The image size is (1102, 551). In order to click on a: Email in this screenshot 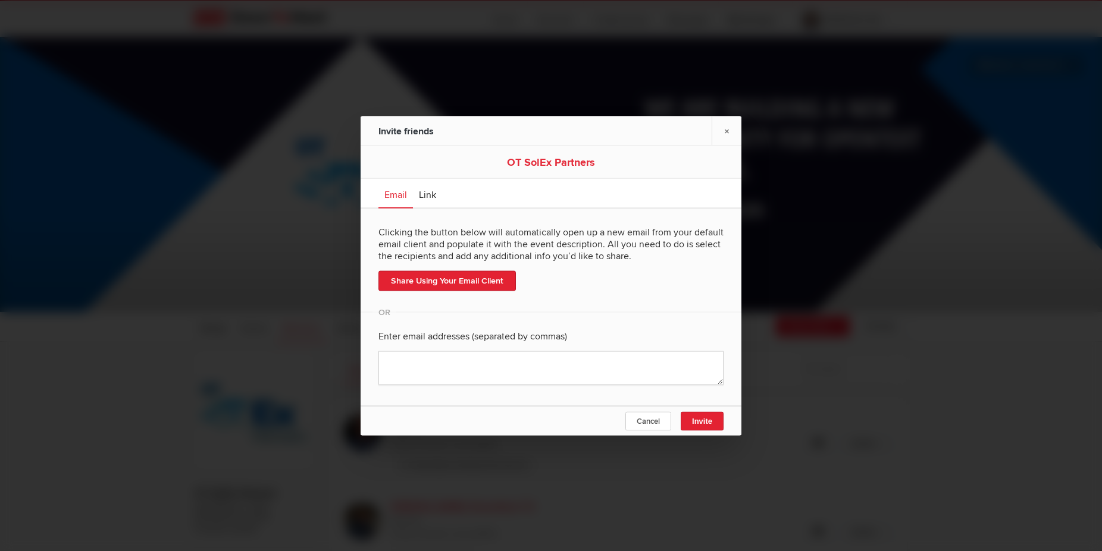, I will do `click(396, 193)`.